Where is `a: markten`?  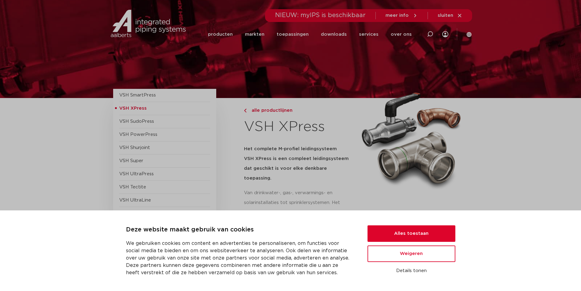
a: markten is located at coordinates (255, 34).